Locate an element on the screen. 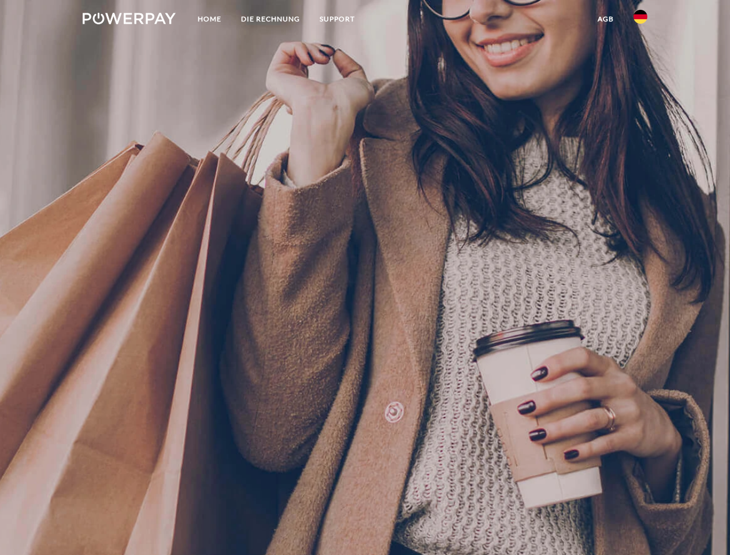 This screenshot has width=730, height=555. img: logo-powerpay-white.svg is located at coordinates (129, 18).